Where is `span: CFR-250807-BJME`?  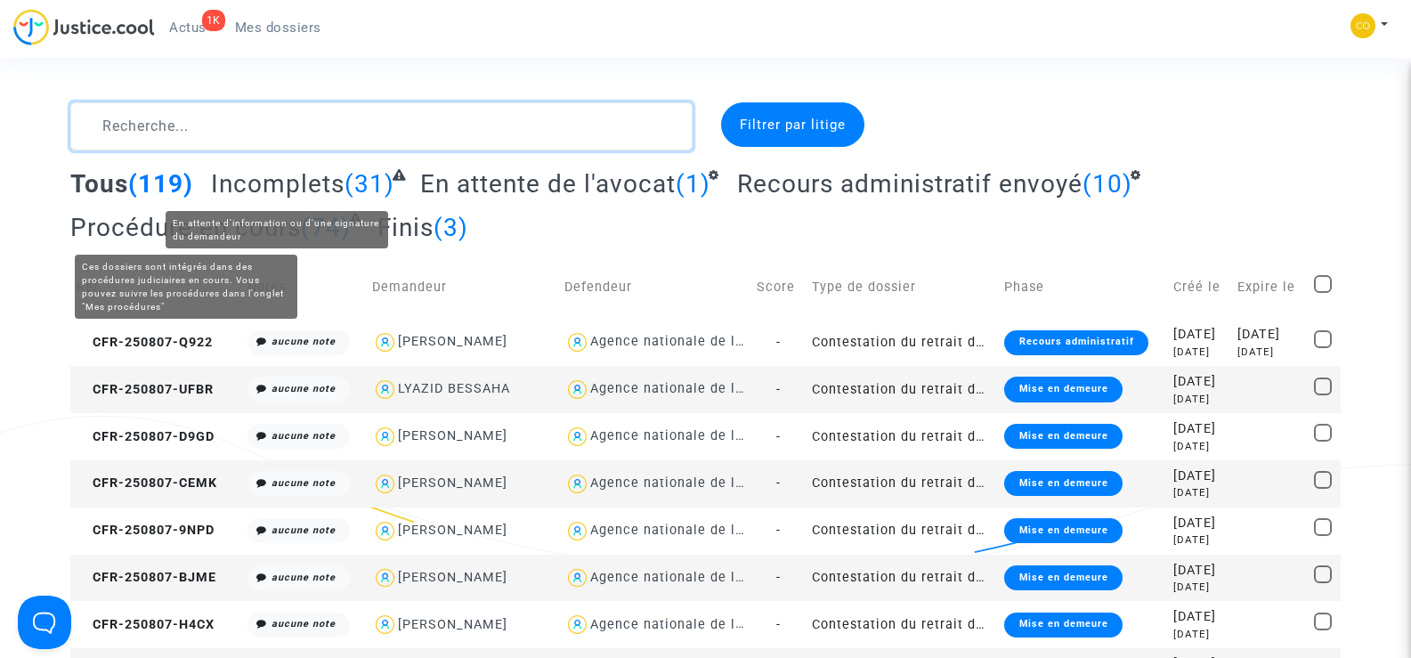
span: CFR-250807-BJME is located at coordinates (146, 577).